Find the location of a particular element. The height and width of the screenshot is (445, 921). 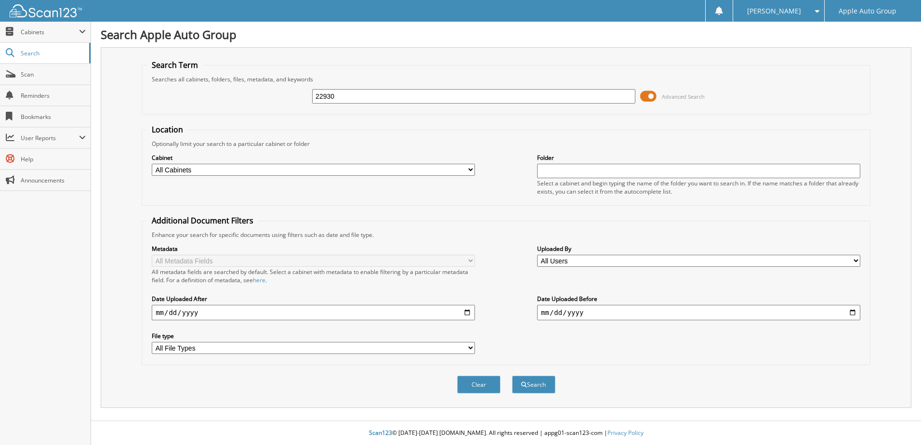

legend: Additional Document Filters is located at coordinates (202, 221).